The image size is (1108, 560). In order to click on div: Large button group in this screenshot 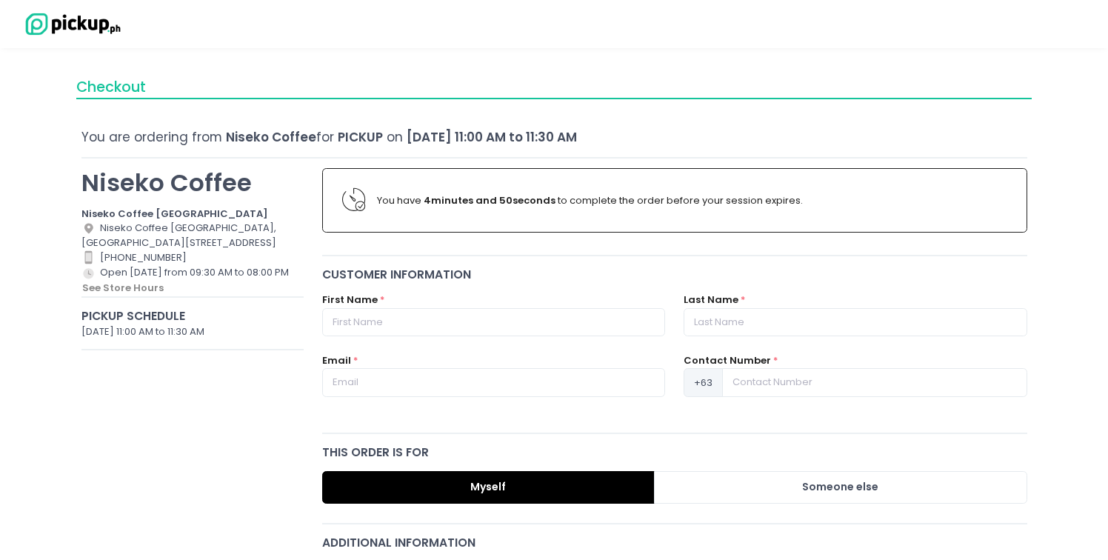, I will do `click(674, 487)`.